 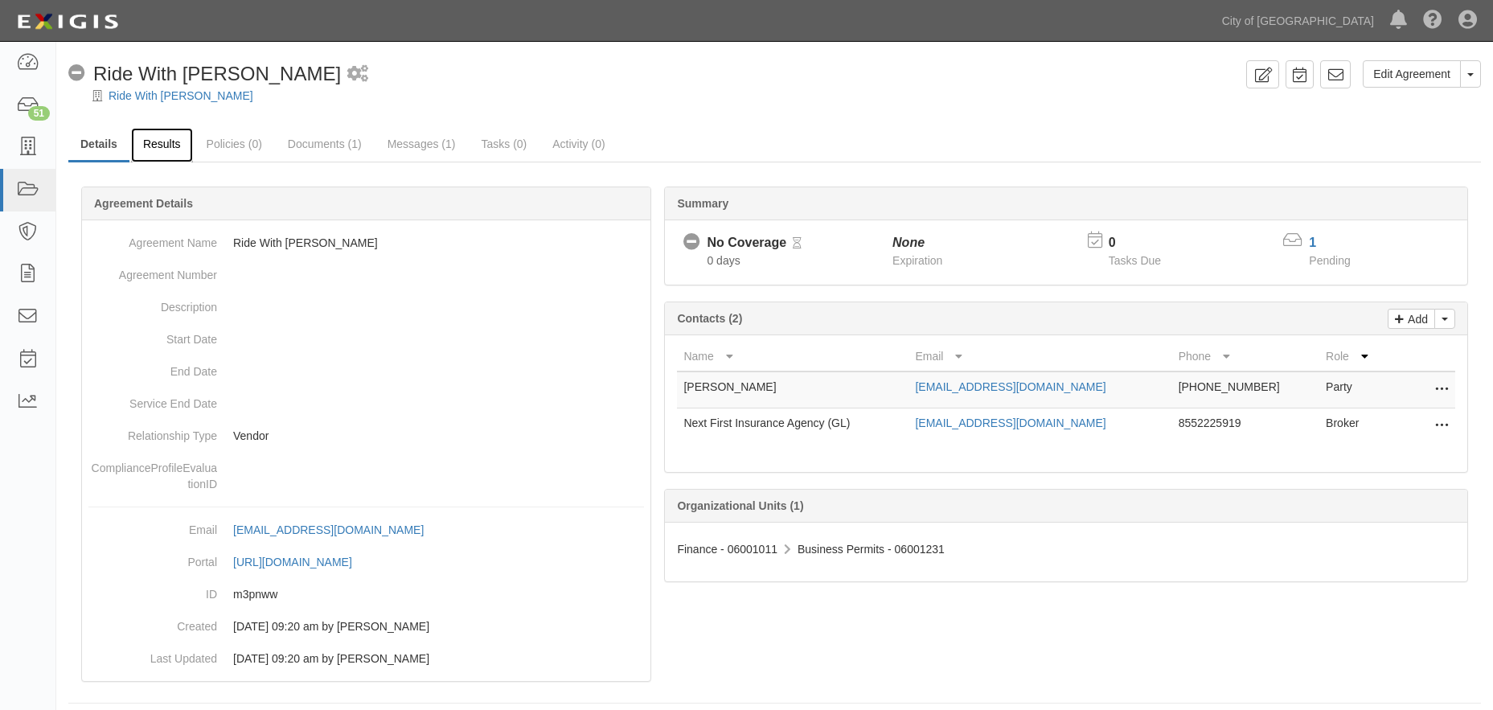 What do you see at coordinates (153, 400) in the screenshot?
I see `dt: Service End Date` at bounding box center [153, 400].